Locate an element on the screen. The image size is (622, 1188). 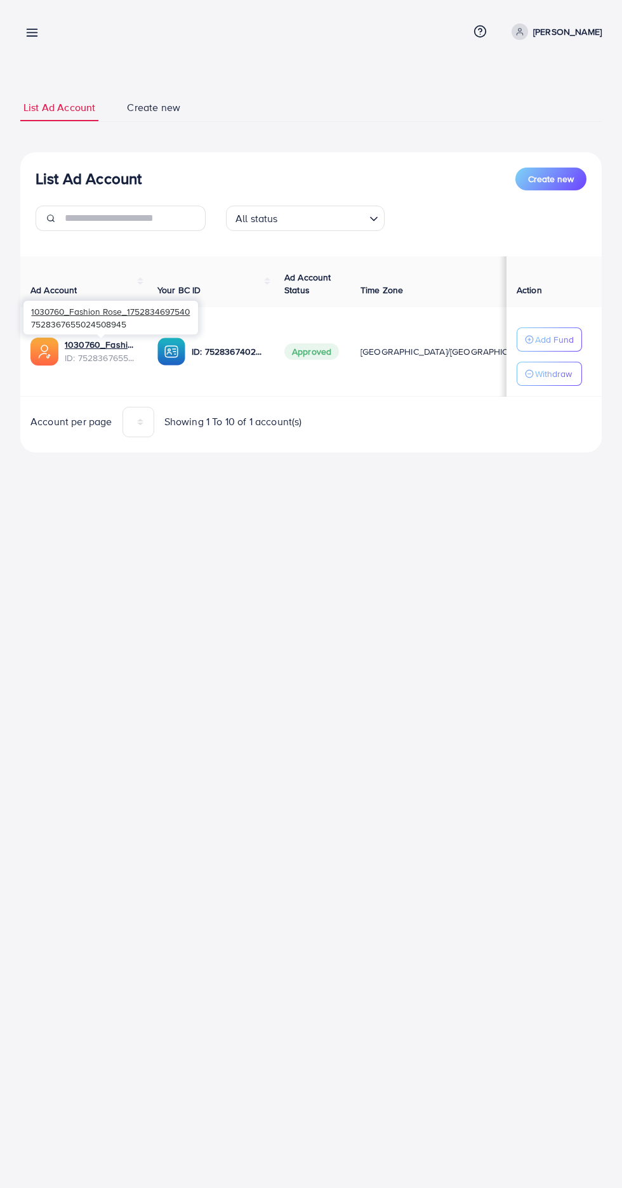
span: Your BC ID is located at coordinates (179, 290).